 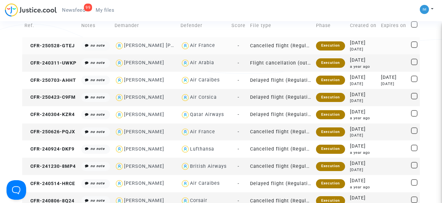 I want to click on td: File type, so click(x=280, y=25).